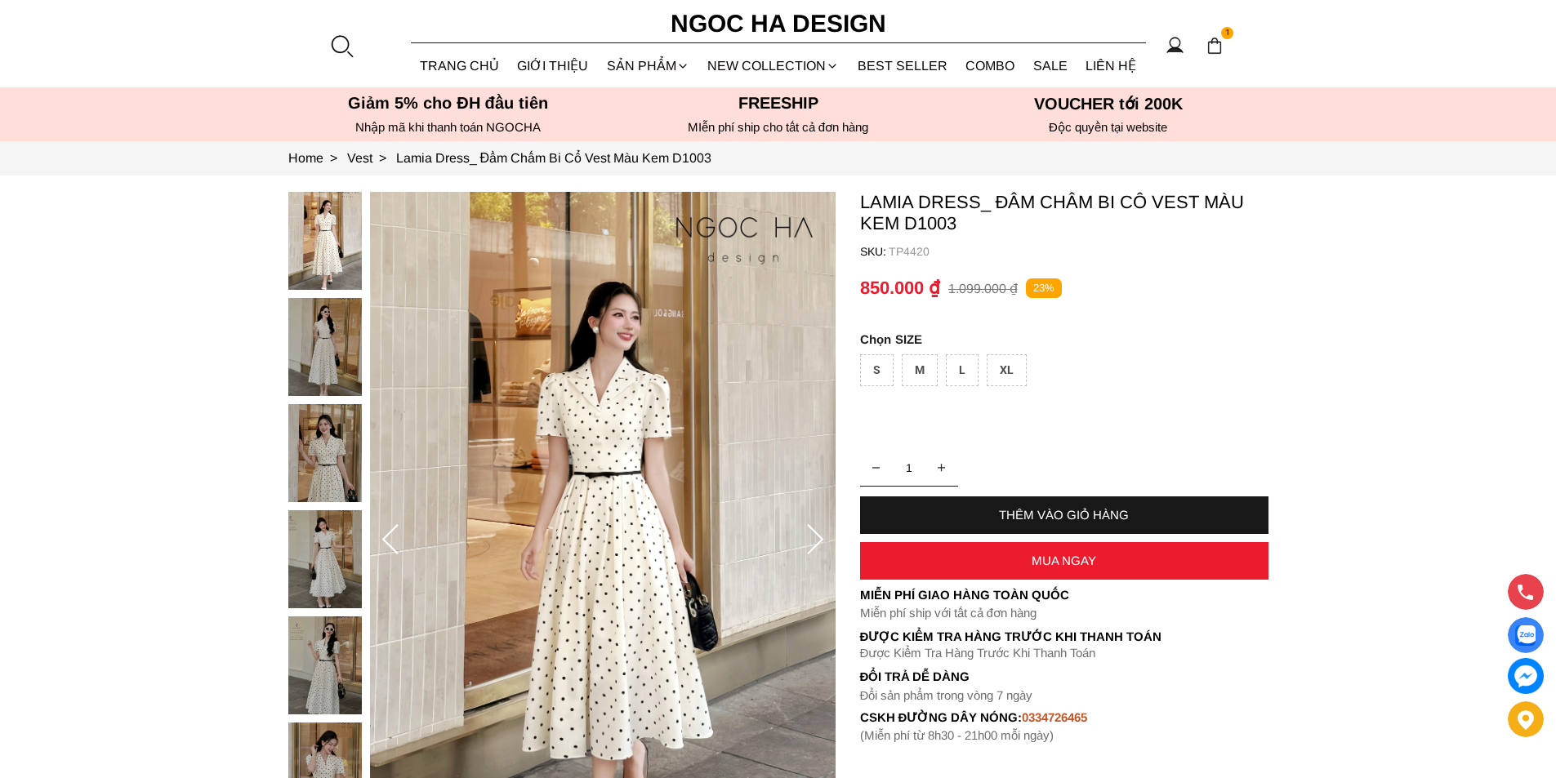 This screenshot has width=1556, height=778. What do you see at coordinates (1111, 65) in the screenshot?
I see `a: LIÊN HỆ` at bounding box center [1111, 65].